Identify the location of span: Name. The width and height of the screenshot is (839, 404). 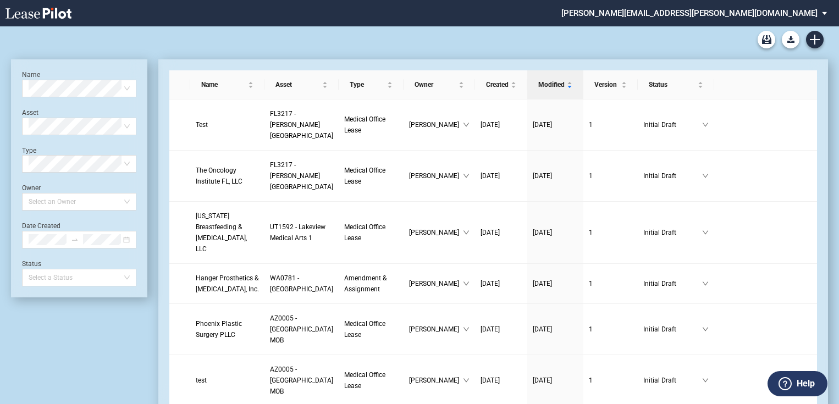
(223, 85).